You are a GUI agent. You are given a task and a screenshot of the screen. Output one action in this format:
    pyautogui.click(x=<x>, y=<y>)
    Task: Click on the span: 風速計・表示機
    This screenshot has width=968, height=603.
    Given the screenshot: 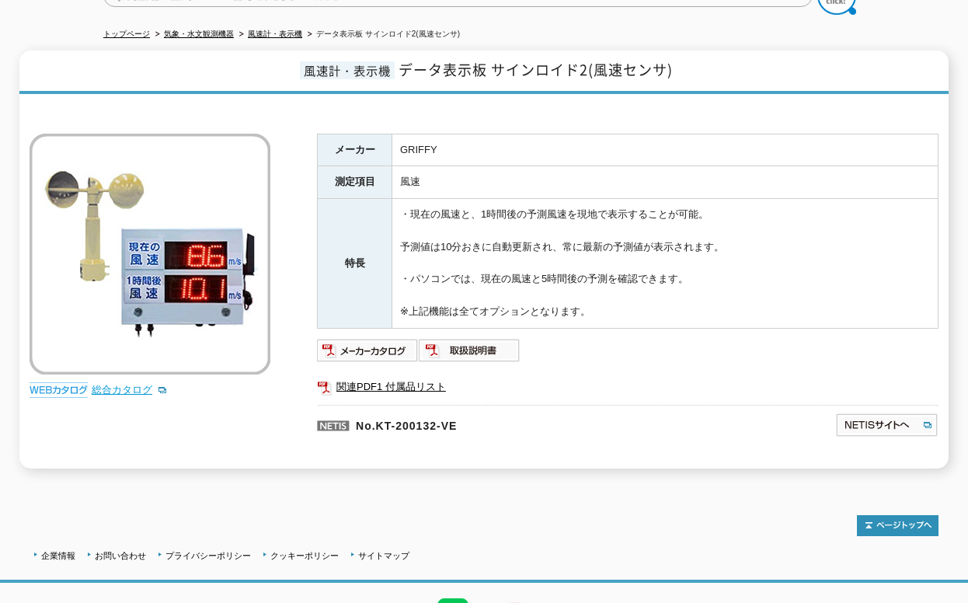 What is the action you would take?
    pyautogui.click(x=347, y=70)
    